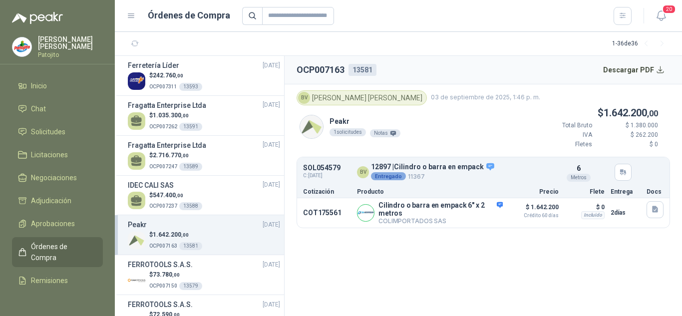 The width and height of the screenshot is (682, 316). What do you see at coordinates (153, 65) in the screenshot?
I see `h3: Ferretería Líder` at bounding box center [153, 65].